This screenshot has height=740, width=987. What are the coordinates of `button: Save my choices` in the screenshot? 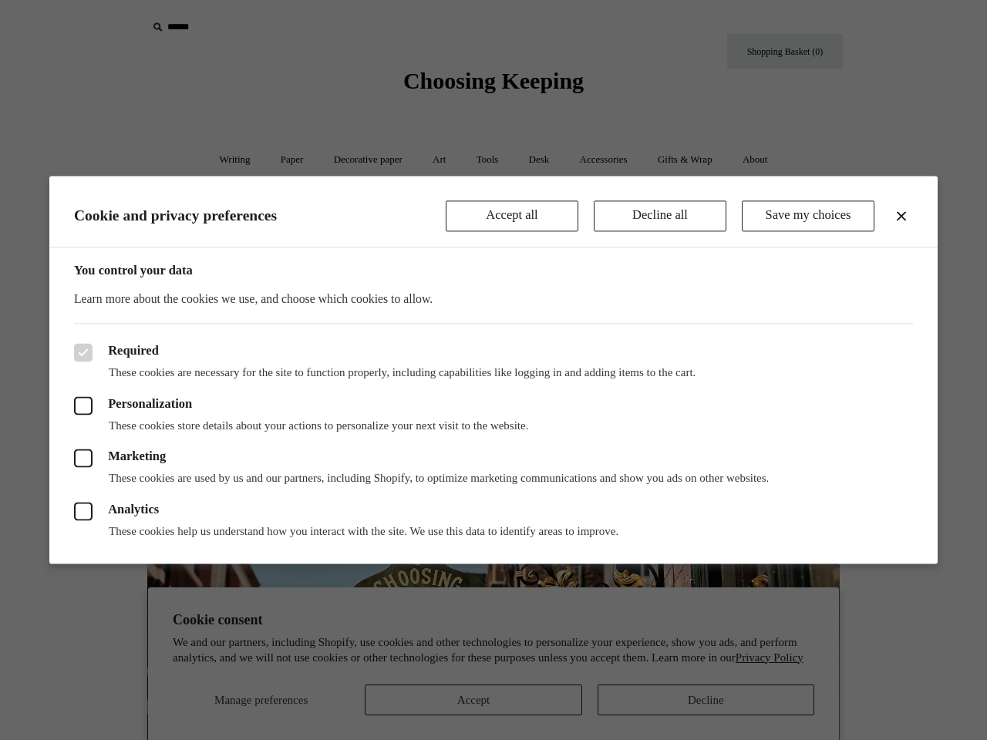 It's located at (808, 216).